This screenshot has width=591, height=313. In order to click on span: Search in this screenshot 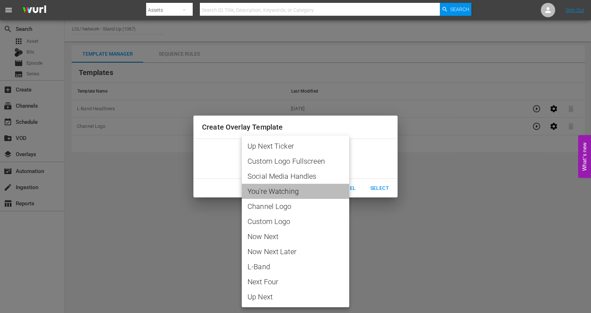, I will do `click(460, 9)`.